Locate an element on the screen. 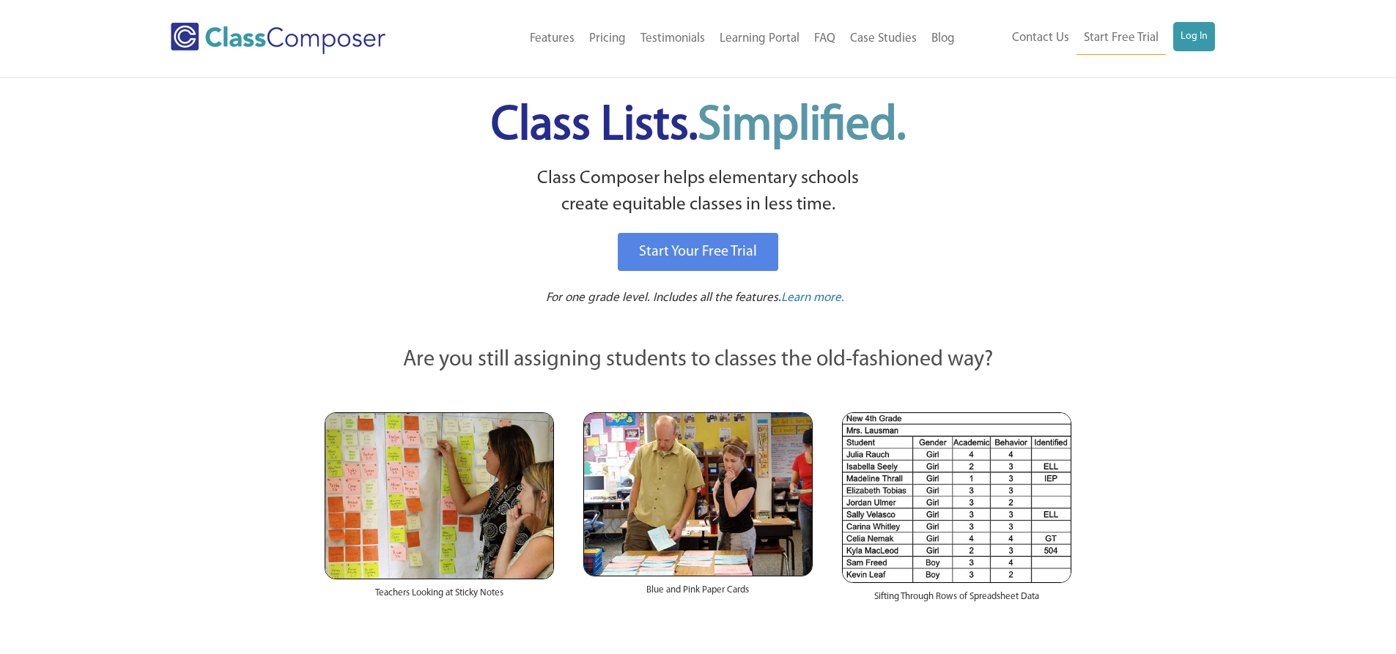  a: Start Free Trial is located at coordinates (1121, 38).